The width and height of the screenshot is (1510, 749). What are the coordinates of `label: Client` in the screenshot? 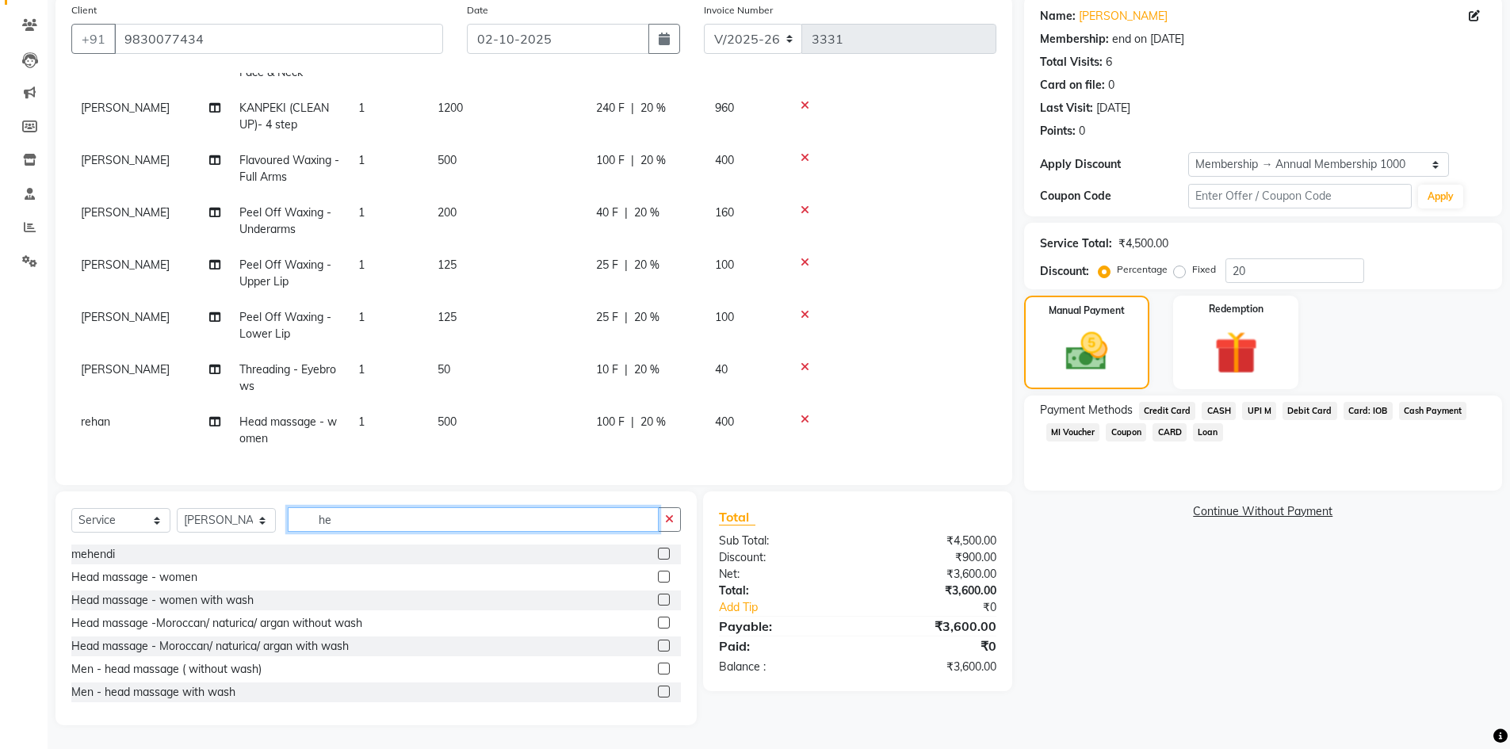 It's located at (84, 10).